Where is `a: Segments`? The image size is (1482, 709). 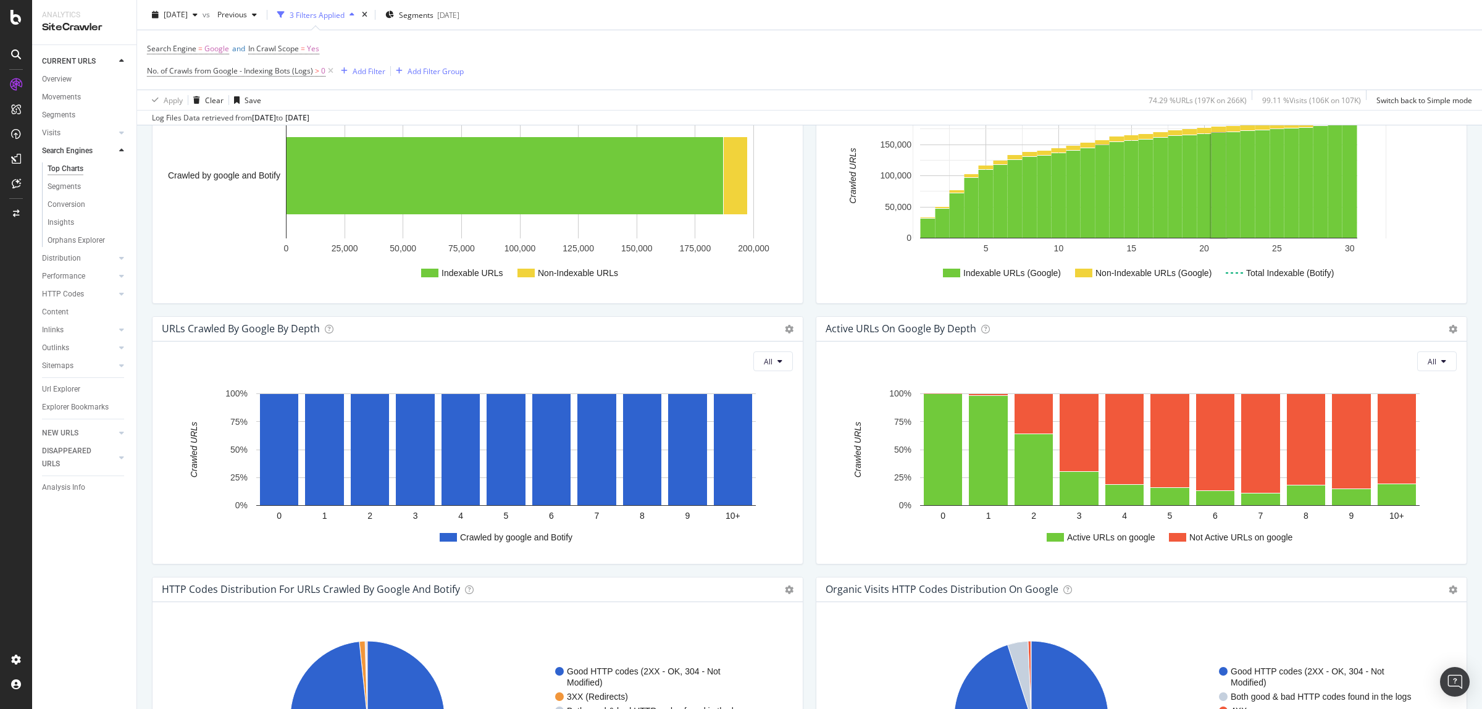 a: Segments is located at coordinates (85, 115).